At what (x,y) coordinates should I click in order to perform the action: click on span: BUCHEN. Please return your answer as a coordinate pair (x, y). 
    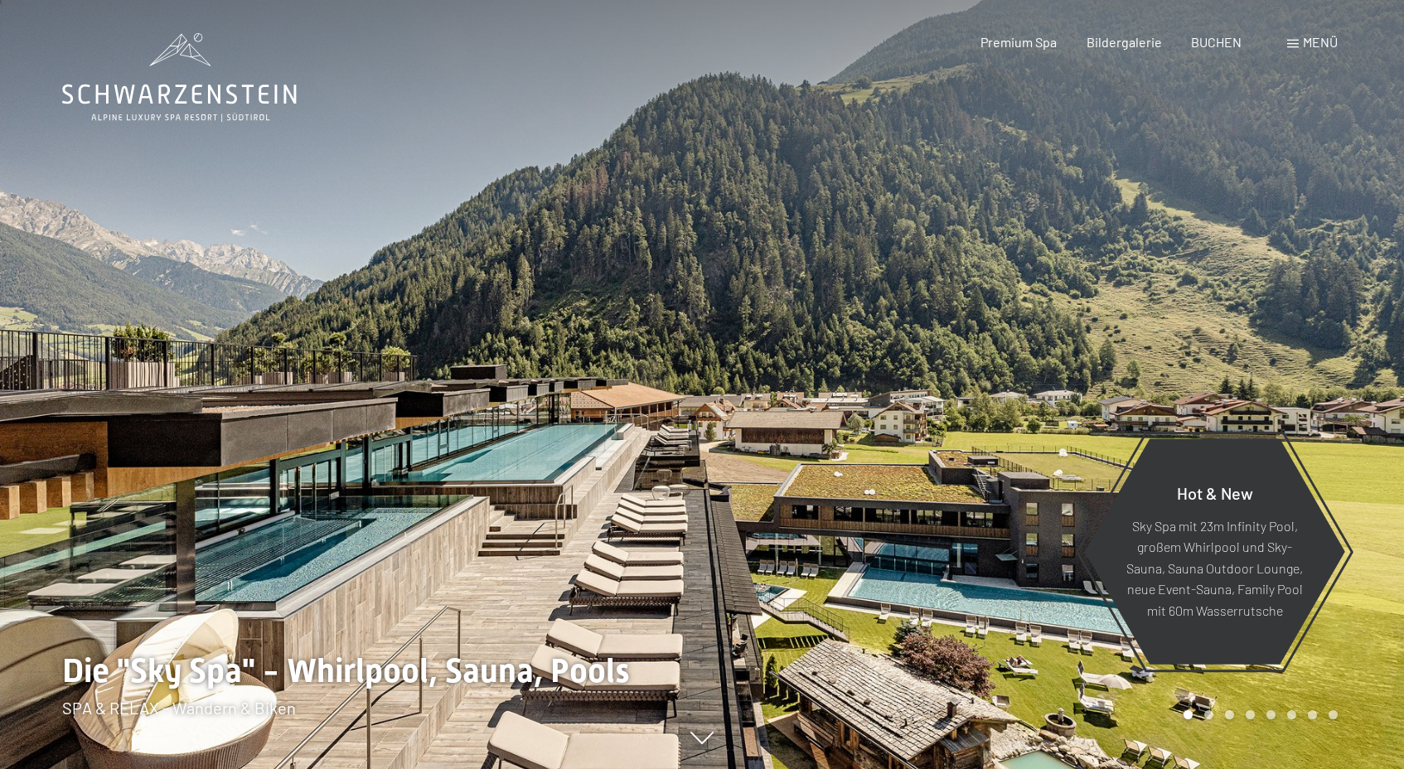
    Looking at the image, I should click on (1216, 41).